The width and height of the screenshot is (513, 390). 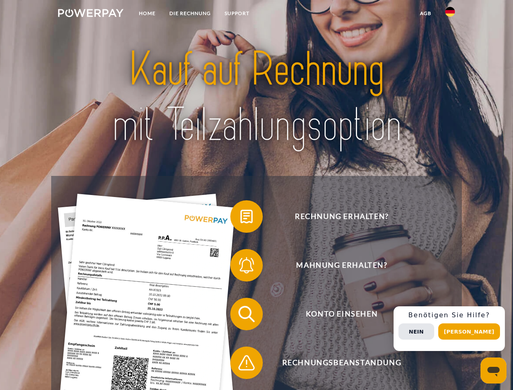 What do you see at coordinates (342, 217) in the screenshot?
I see `span: Rechnung erhalten?` at bounding box center [342, 217].